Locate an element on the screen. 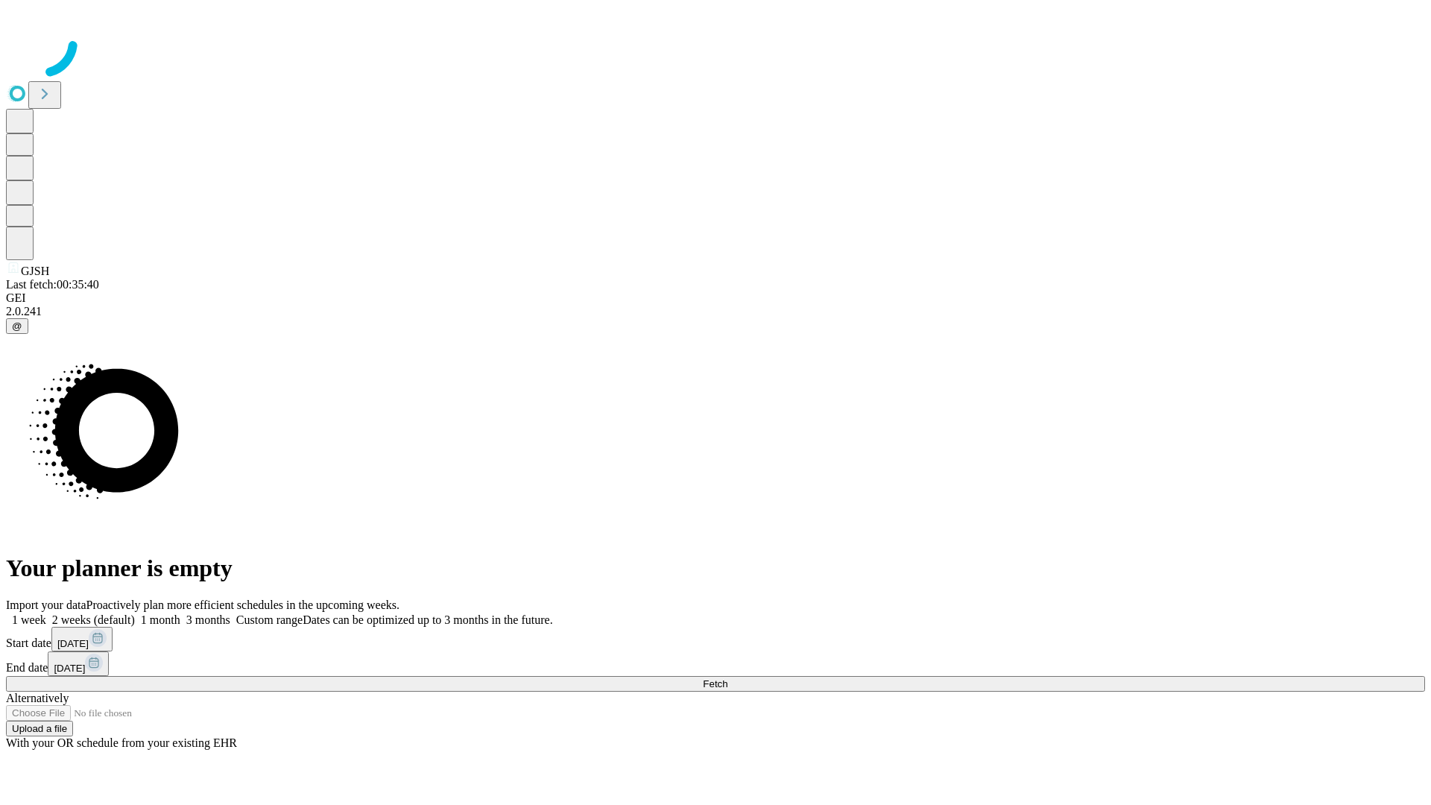 The height and width of the screenshot is (805, 1431). div: Start date is located at coordinates (716, 639).